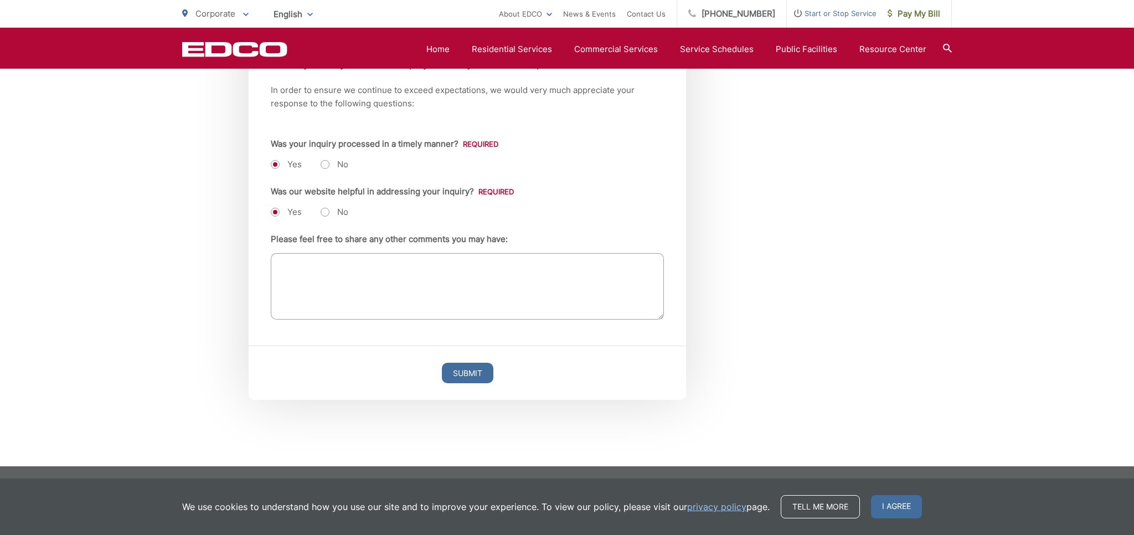 The width and height of the screenshot is (1134, 535). What do you see at coordinates (438, 49) in the screenshot?
I see `a: Home` at bounding box center [438, 49].